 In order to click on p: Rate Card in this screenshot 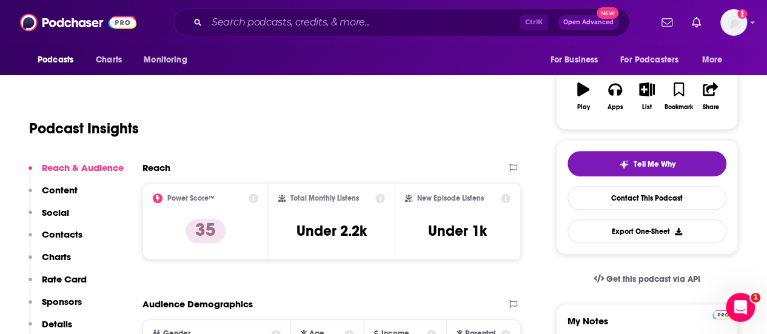, I will do `click(64, 279)`.